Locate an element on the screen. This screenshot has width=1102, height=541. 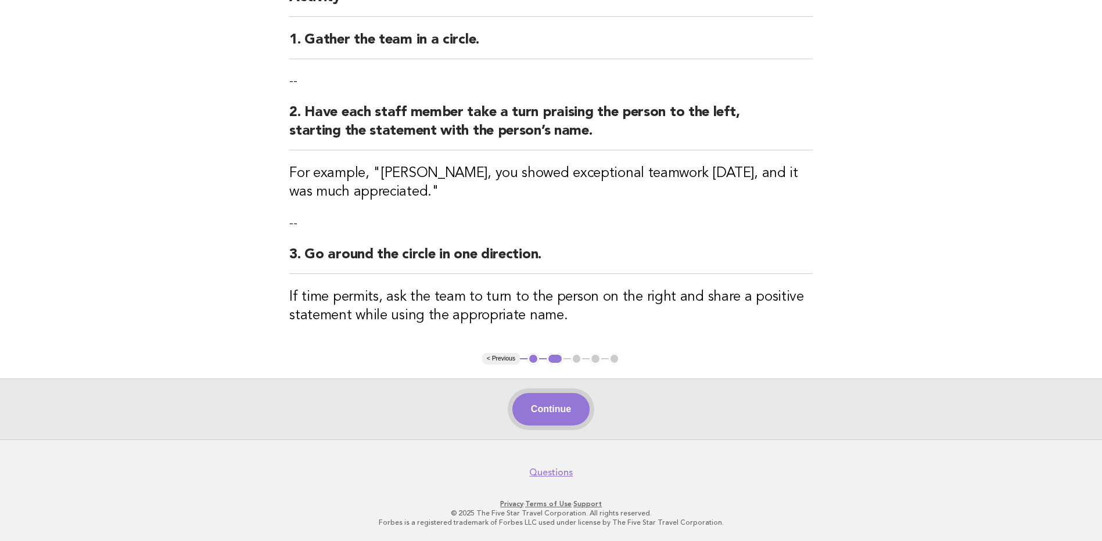
a: Privacy is located at coordinates (512, 504).